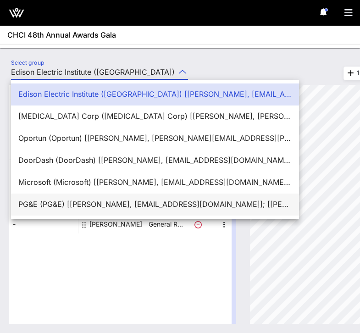 This screenshot has height=333, width=360. I want to click on span: CHCI 48th Annual Awards Gala, so click(61, 35).